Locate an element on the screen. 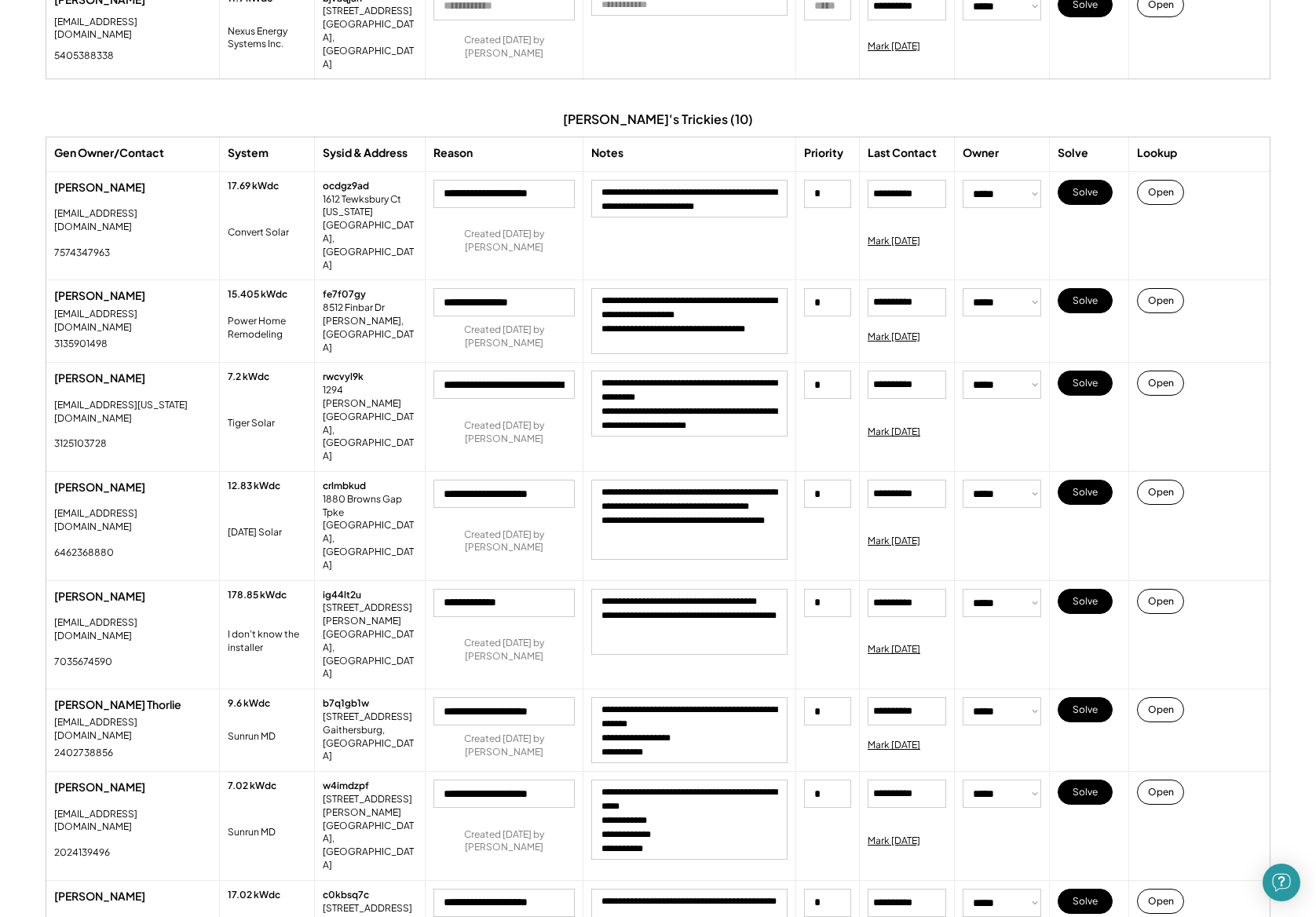 The width and height of the screenshot is (1316, 917). div: Owner is located at coordinates (981, 153).